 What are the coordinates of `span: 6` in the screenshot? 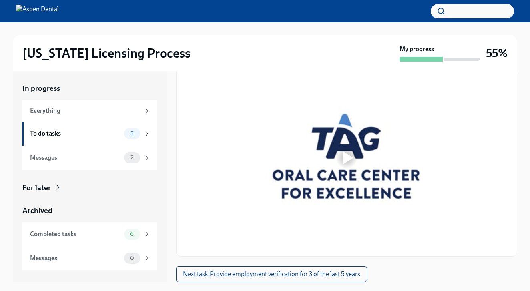 It's located at (132, 234).